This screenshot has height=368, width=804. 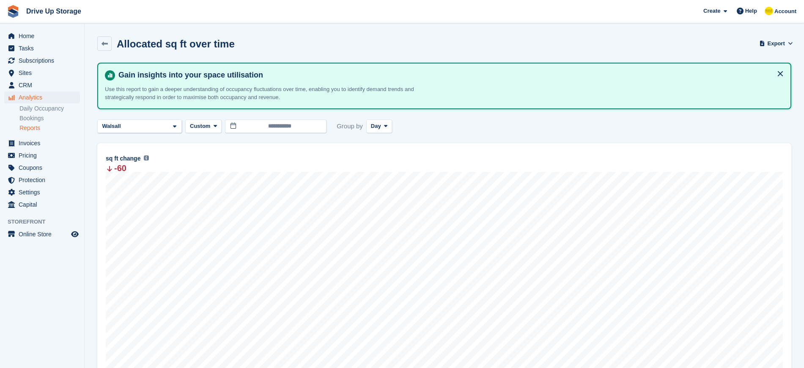 I want to click on span: Pricing, so click(x=44, y=155).